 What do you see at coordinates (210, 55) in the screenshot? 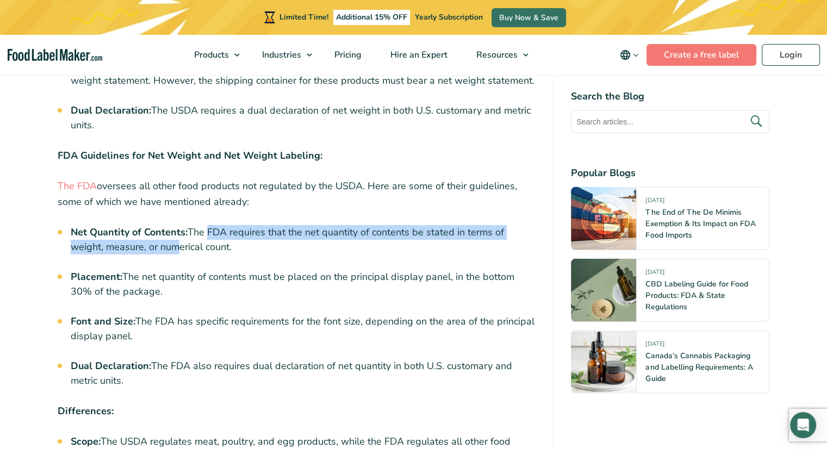
I see `span: Products` at bounding box center [210, 55].